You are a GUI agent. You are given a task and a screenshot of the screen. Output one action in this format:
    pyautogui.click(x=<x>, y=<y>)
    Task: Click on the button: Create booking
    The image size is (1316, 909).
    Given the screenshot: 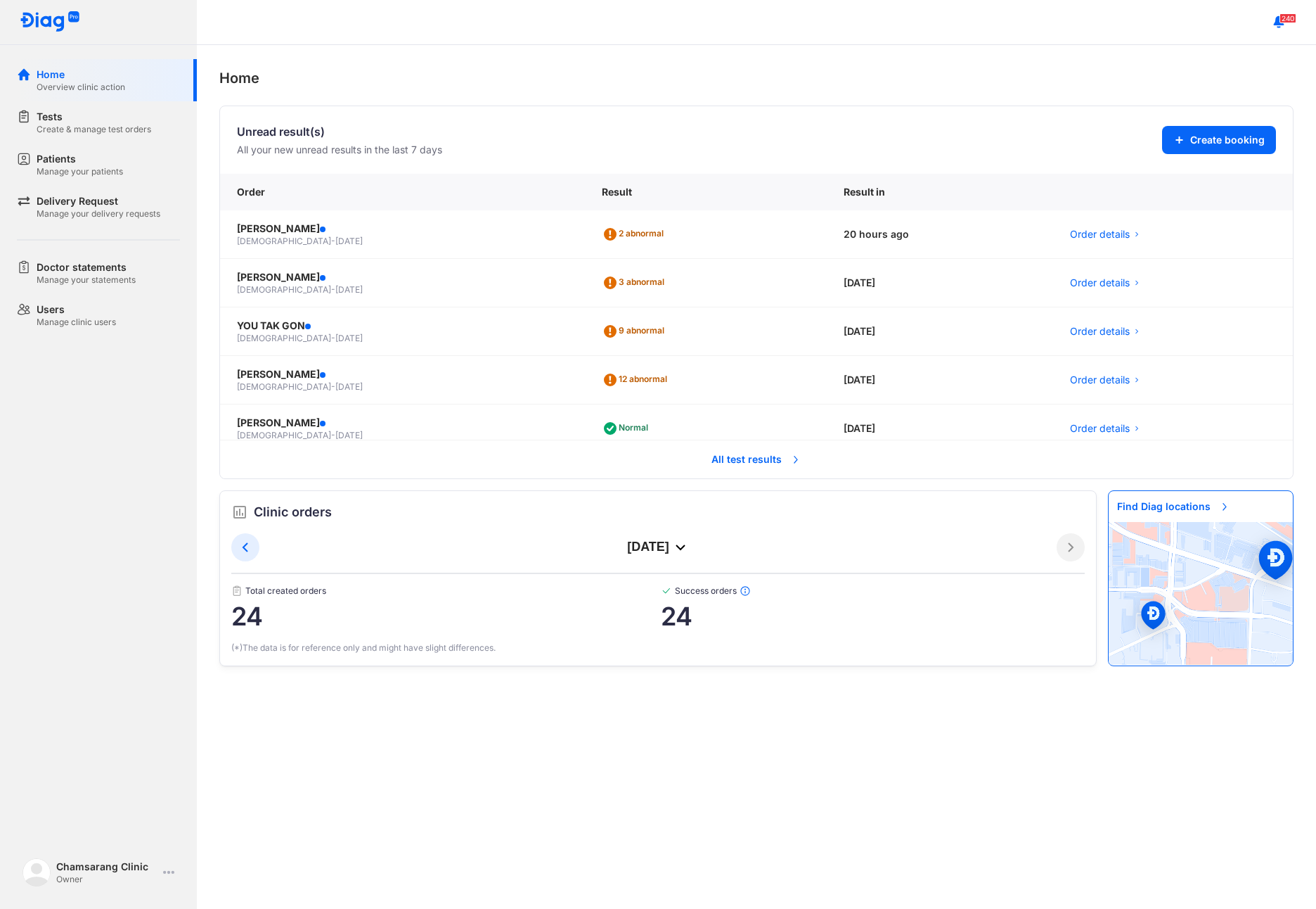 What is the action you would take?
    pyautogui.click(x=1219, y=140)
    